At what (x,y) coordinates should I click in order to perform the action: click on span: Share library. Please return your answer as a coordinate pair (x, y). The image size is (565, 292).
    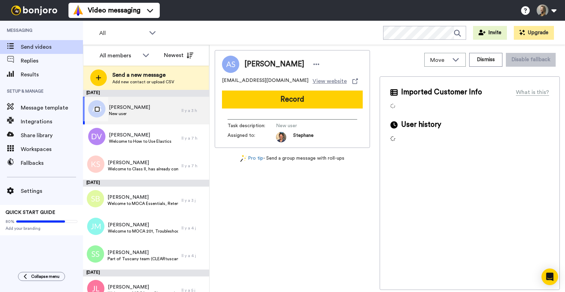
    Looking at the image, I should click on (52, 136).